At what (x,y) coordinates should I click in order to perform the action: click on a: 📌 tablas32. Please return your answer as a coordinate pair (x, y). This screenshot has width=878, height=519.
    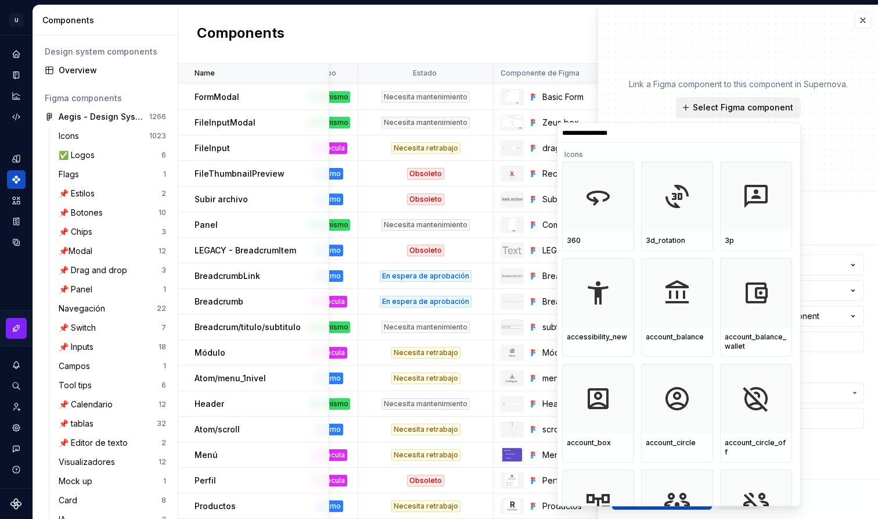
    Looking at the image, I should click on (112, 424).